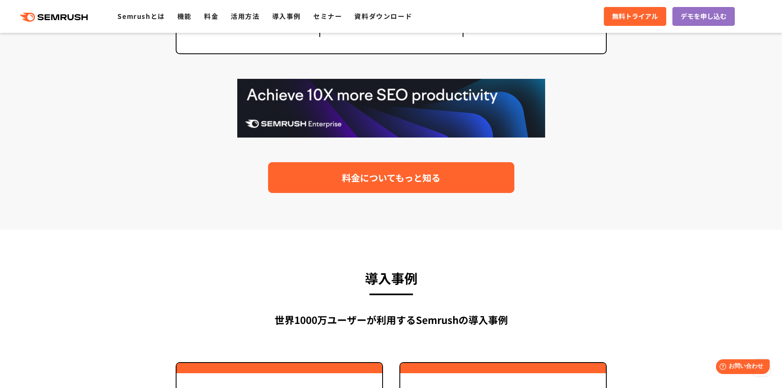 This screenshot has height=388, width=782. What do you see at coordinates (141, 16) in the screenshot?
I see `a: Semrushとは` at bounding box center [141, 16].